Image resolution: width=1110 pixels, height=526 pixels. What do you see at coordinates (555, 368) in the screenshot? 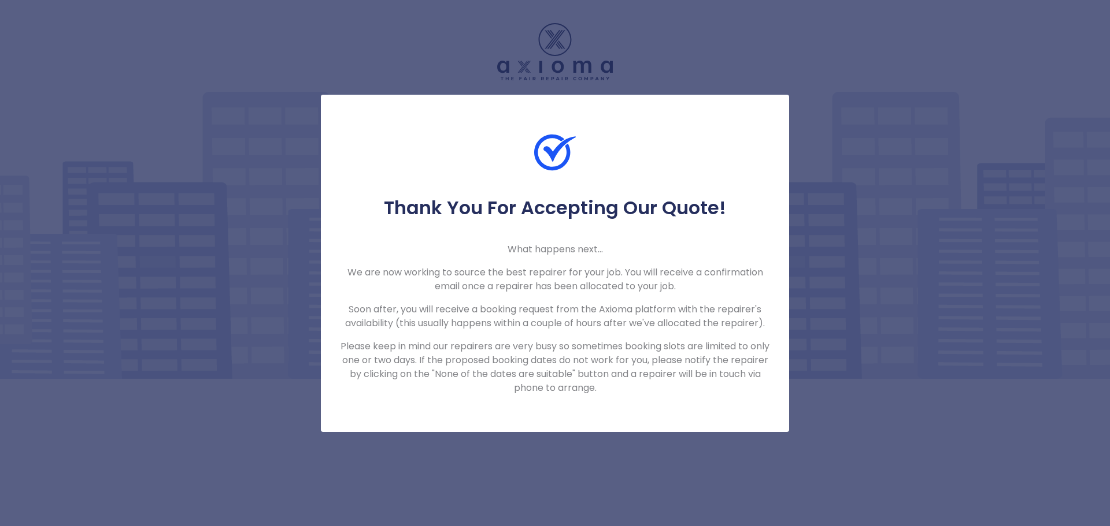
I see `p: Please keep in mind our repairers are very busy so sometimes booking slots are limited to only on...` at bounding box center [555, 368].